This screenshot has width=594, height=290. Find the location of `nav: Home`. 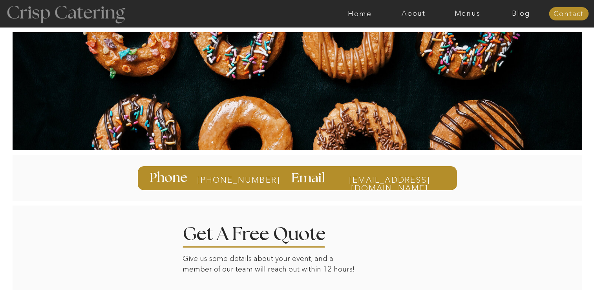

nav: Home is located at coordinates (360, 14).